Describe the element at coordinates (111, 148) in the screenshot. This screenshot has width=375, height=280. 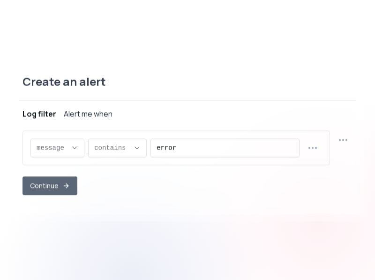
I see `span: contains` at that location.